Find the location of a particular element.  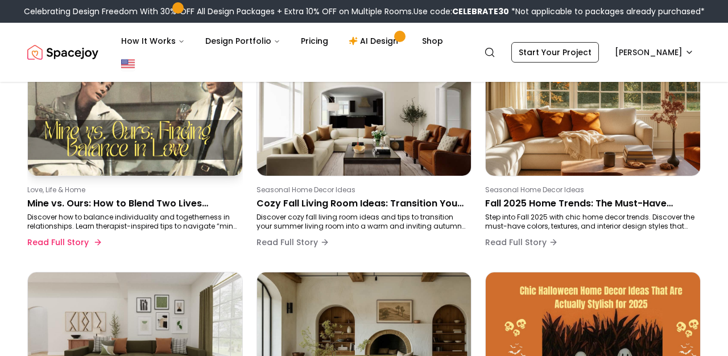

p: Fall 2025 Home Trends: The Must-Have Colors, Textures, and Decor Styles is located at coordinates (590, 204).